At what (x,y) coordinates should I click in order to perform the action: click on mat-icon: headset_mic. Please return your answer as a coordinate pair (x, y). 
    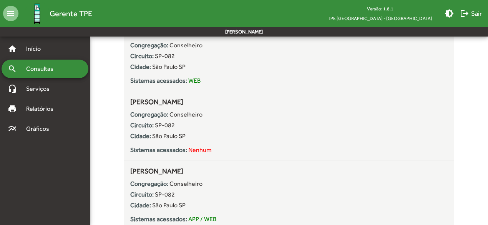
    Looking at the image, I should click on (12, 89).